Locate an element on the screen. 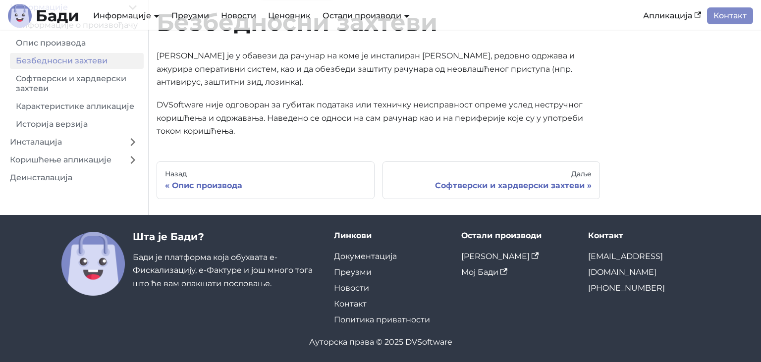 The width and height of the screenshot is (761, 362). a: Историја верзија is located at coordinates (77, 124).